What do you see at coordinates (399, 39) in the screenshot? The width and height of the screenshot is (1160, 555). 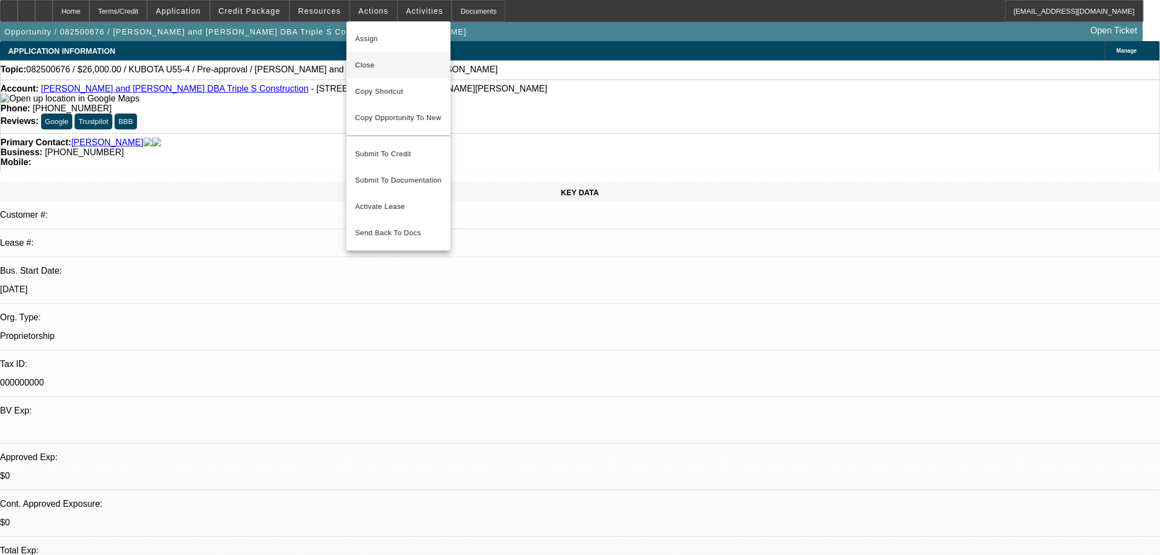 I see `span: Assign` at bounding box center [399, 39].